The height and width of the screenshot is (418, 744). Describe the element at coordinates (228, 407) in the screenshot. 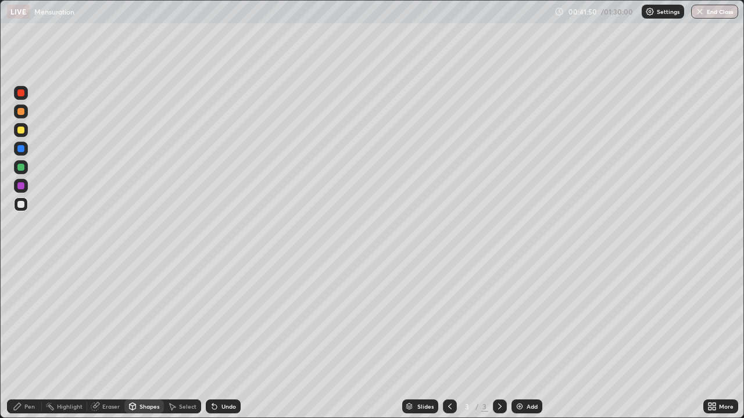

I see `div: Undo` at that location.